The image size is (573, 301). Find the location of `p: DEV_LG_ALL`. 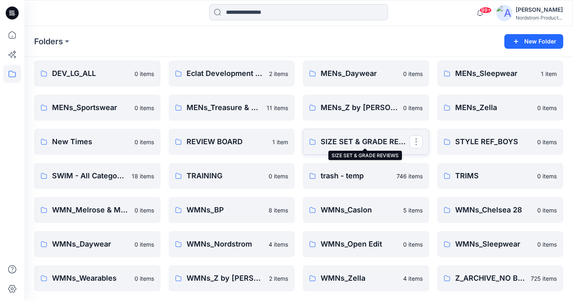

p: DEV_LG_ALL is located at coordinates (91, 74).